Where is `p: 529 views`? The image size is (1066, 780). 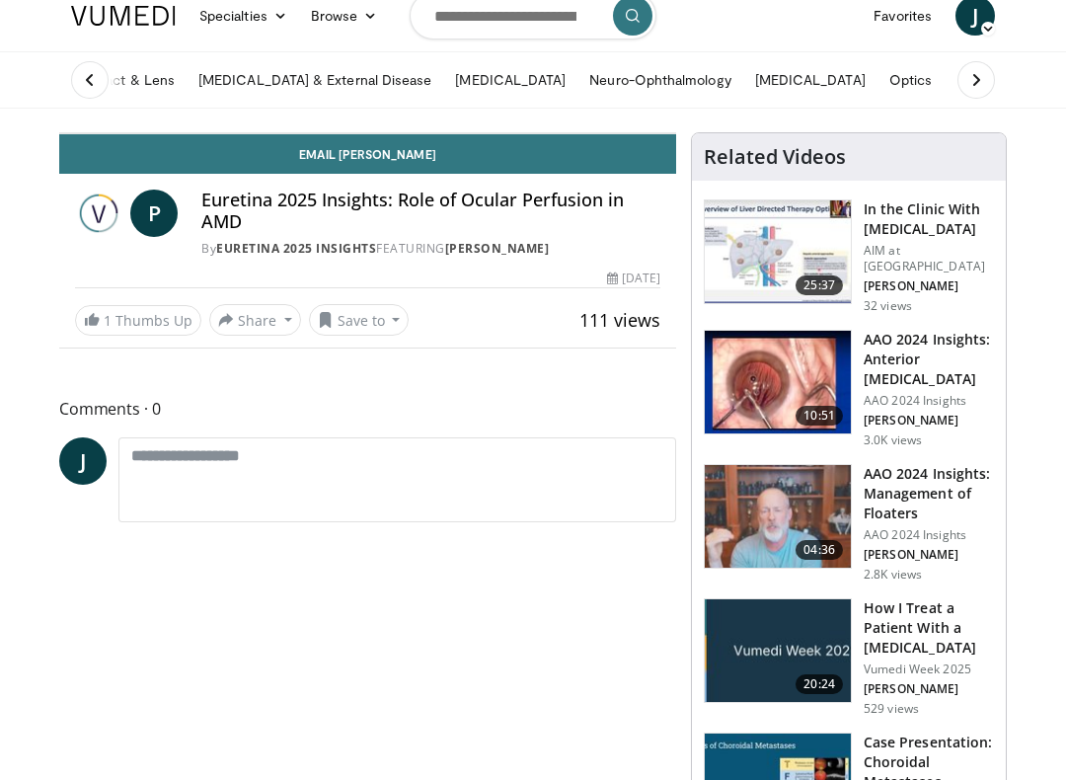
p: 529 views is located at coordinates (891, 709).